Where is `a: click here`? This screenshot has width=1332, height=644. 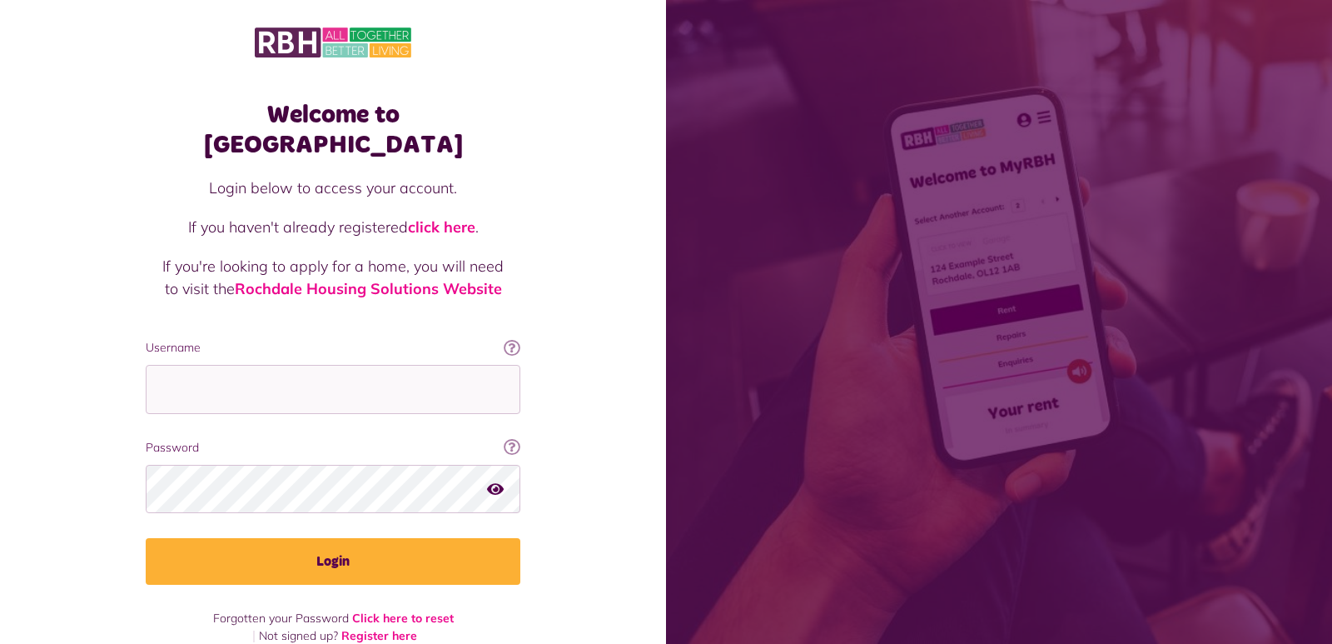 a: click here is located at coordinates (441, 227).